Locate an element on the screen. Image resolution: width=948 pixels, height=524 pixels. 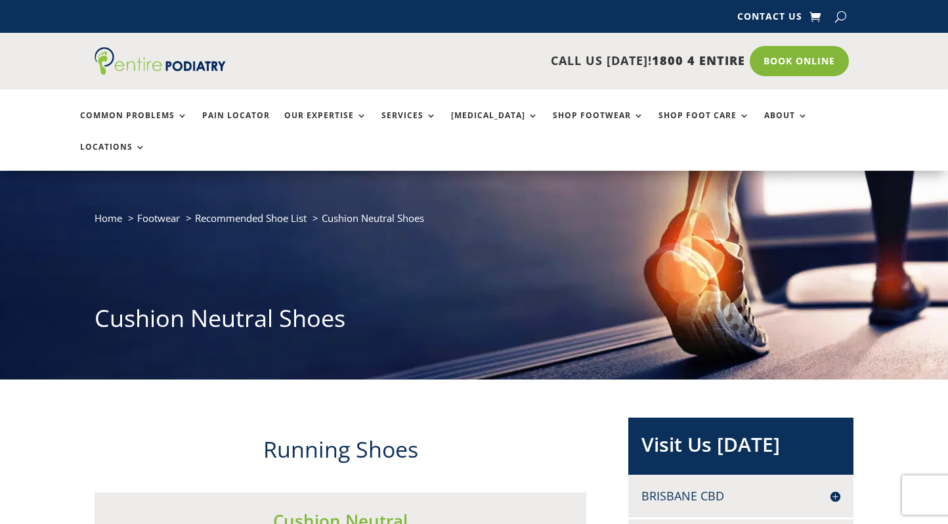
a: Locations is located at coordinates (113, 156).